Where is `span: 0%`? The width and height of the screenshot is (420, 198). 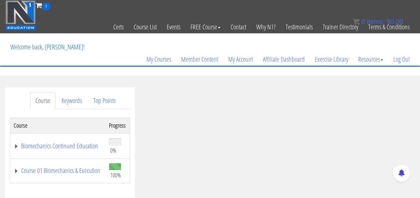
span: 0% is located at coordinates (113, 151).